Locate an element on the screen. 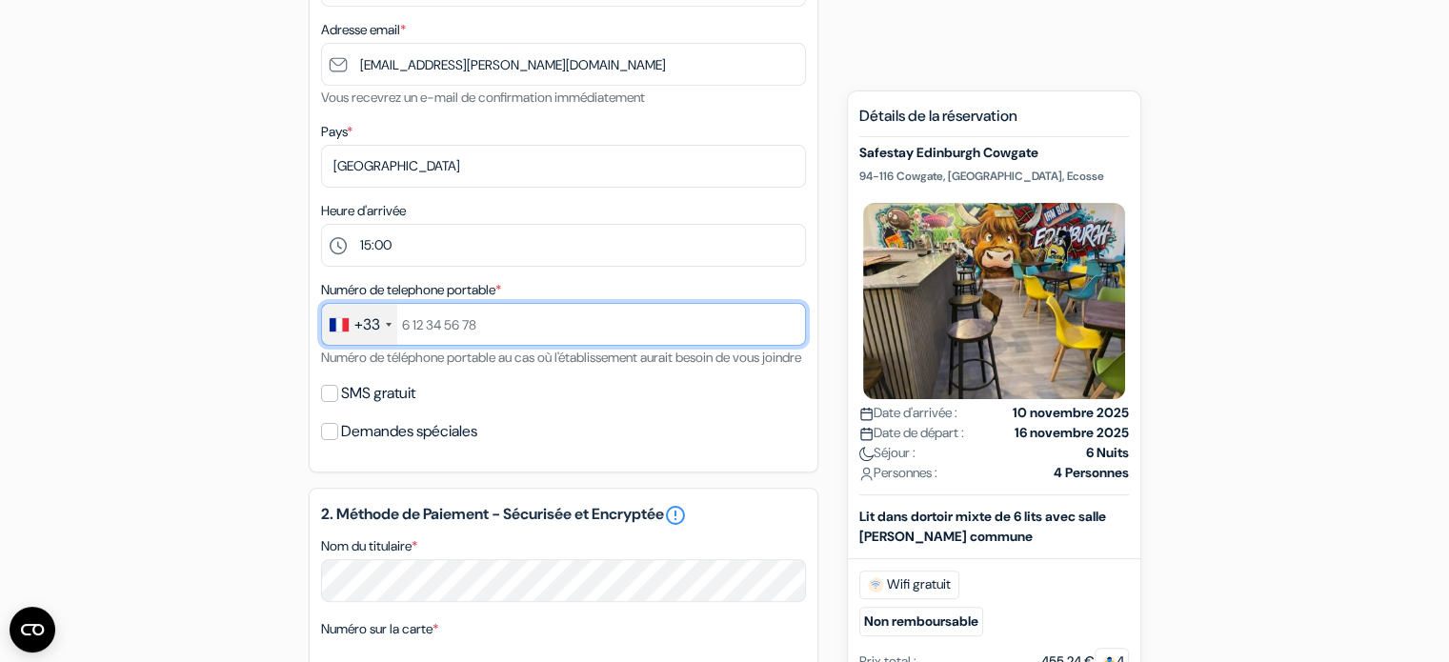 This screenshot has width=1449, height=662. img: moon.svg is located at coordinates (866, 454).